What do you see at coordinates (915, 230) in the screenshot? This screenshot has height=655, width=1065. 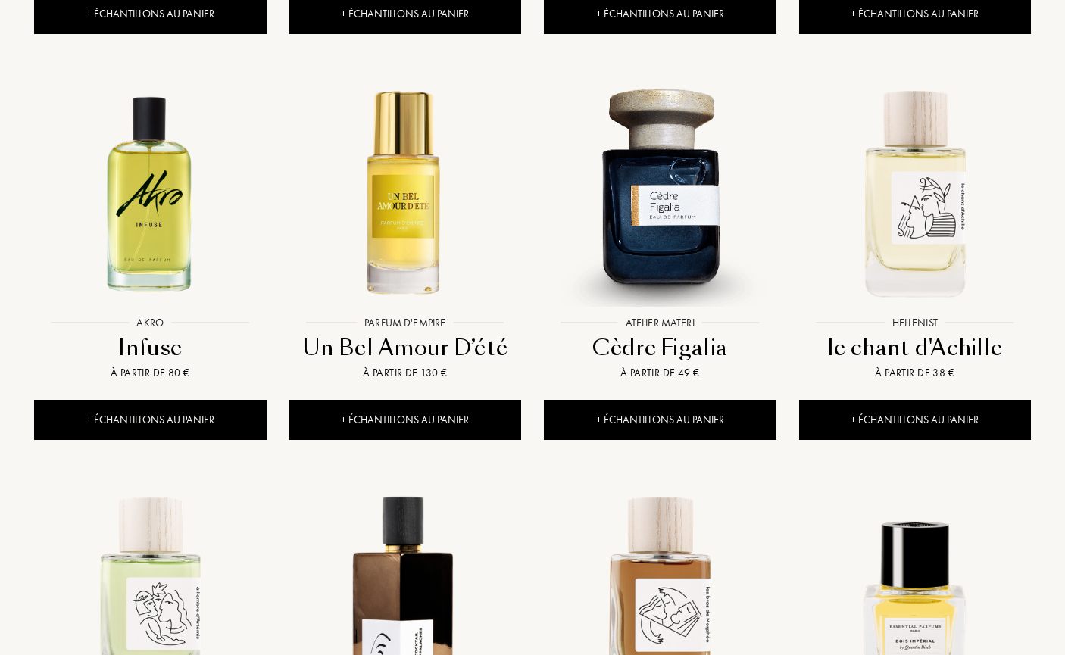 I see `a: le chant d'Achille HellenistHellenistle chant d'AchilleÀ partir de 38 €` at bounding box center [915, 230].